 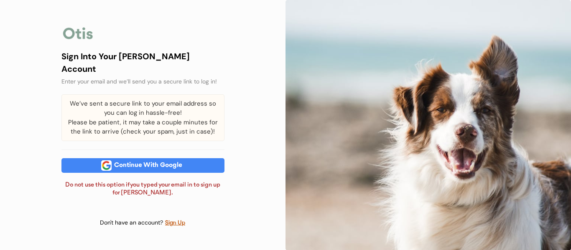 What do you see at coordinates (143, 82) in the screenshot?
I see `div: Enter your email and we’ll send you a secure link to log in!` at bounding box center [143, 82].